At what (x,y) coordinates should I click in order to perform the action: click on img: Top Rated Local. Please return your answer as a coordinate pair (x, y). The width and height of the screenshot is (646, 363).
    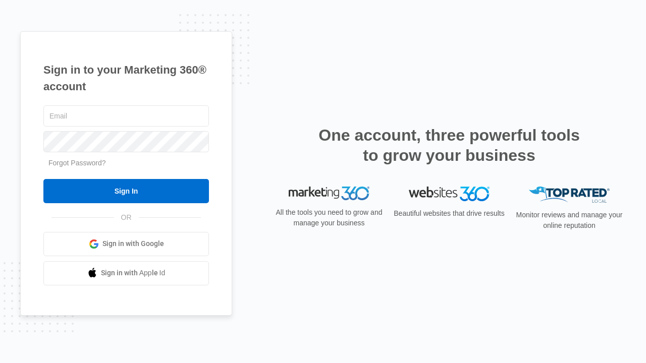
    Looking at the image, I should click on (569, 195).